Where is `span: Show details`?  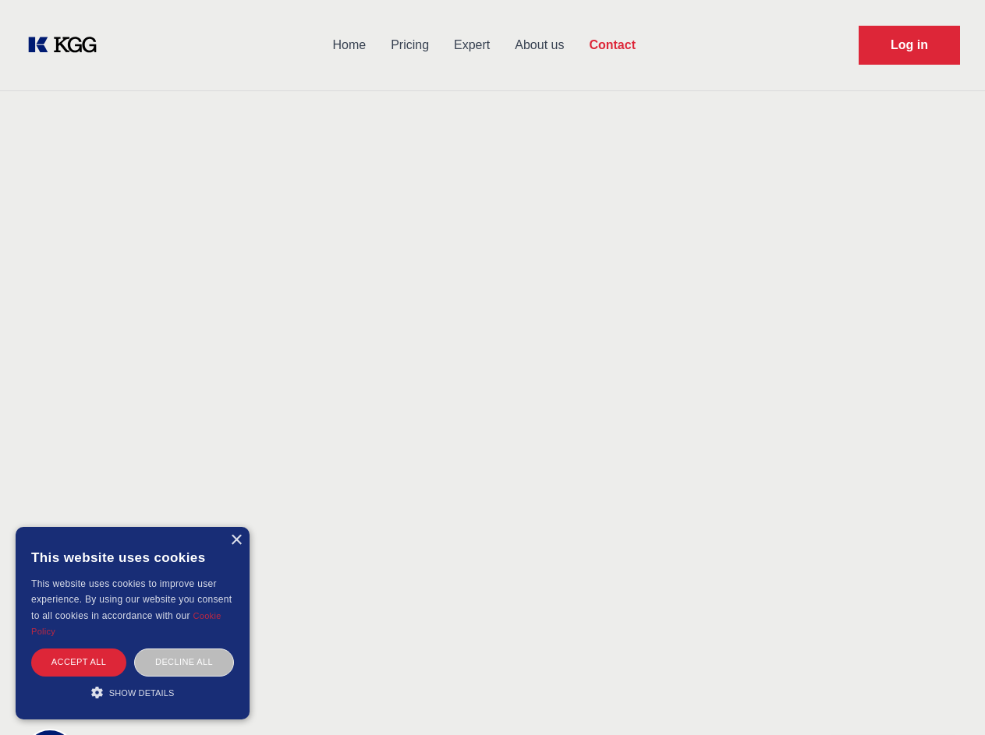
span: Show details is located at coordinates (142, 693).